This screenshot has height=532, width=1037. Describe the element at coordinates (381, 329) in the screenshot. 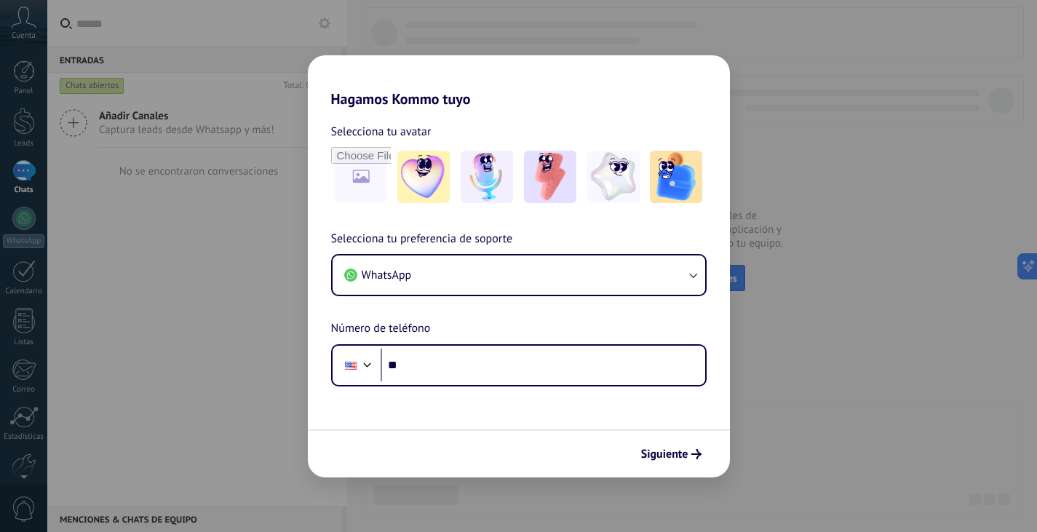

I see `span: Número de teléfono` at that location.